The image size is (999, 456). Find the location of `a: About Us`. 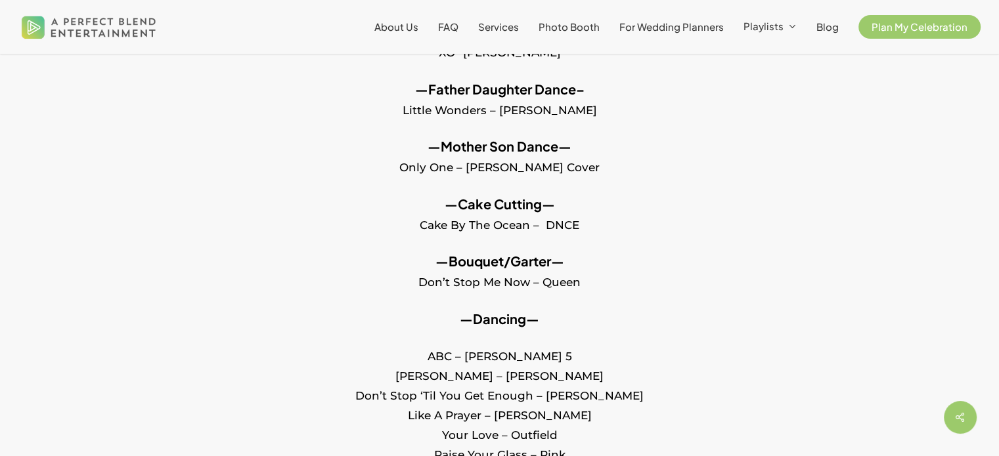

a: About Us is located at coordinates (396, 27).